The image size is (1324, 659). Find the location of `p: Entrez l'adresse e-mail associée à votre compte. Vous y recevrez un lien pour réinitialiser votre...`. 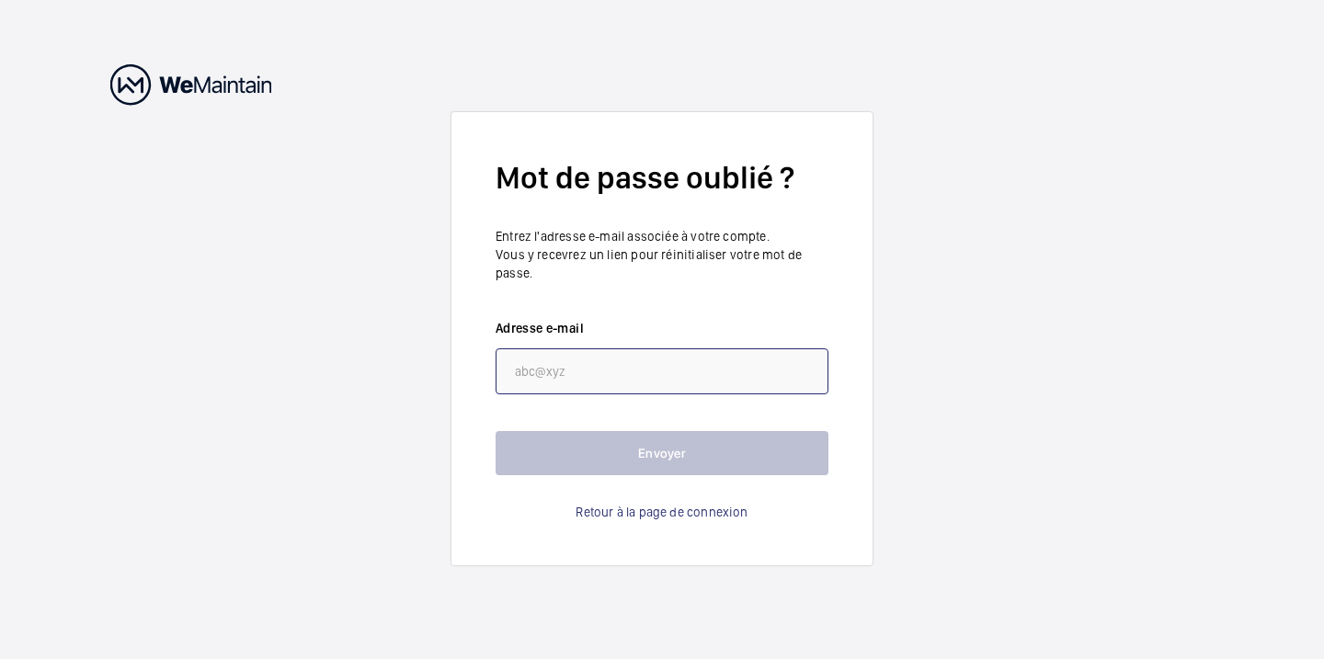

p: Entrez l'adresse e-mail associée à votre compte. Vous y recevrez un lien pour réinitialiser votre... is located at coordinates (662, 255).